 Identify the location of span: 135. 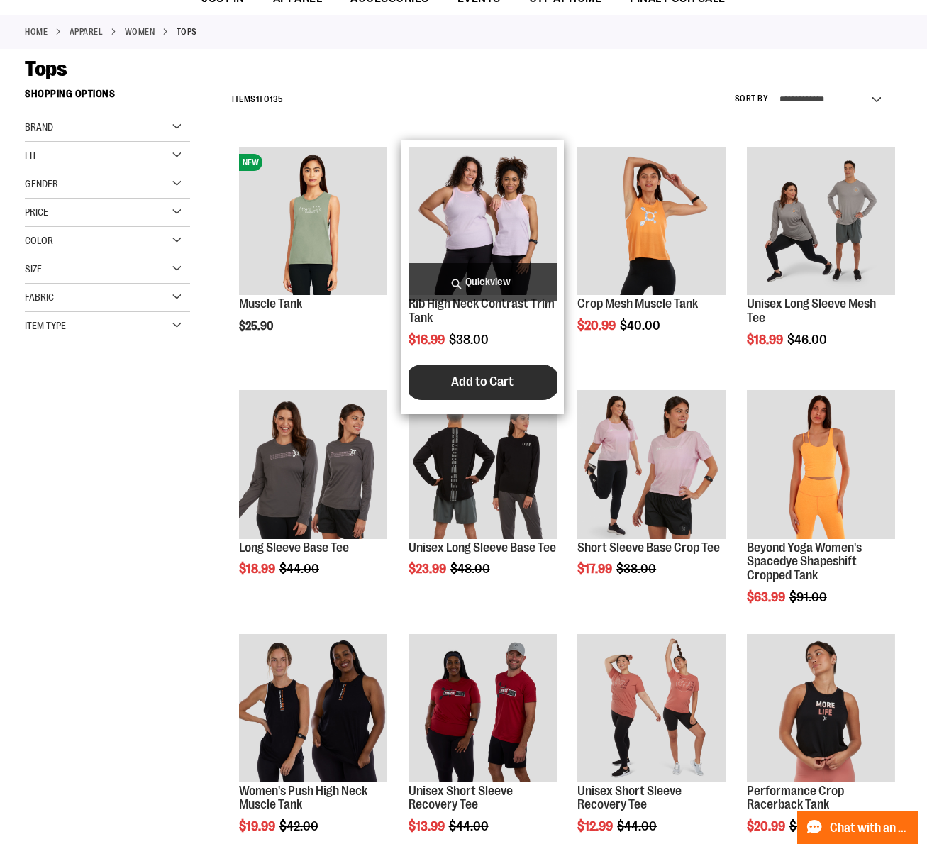
(277, 99).